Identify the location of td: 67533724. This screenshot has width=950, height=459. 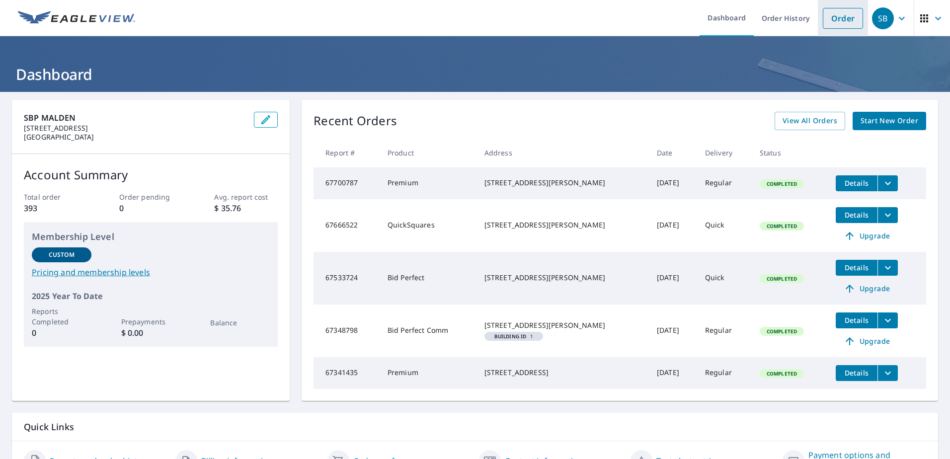
(346, 278).